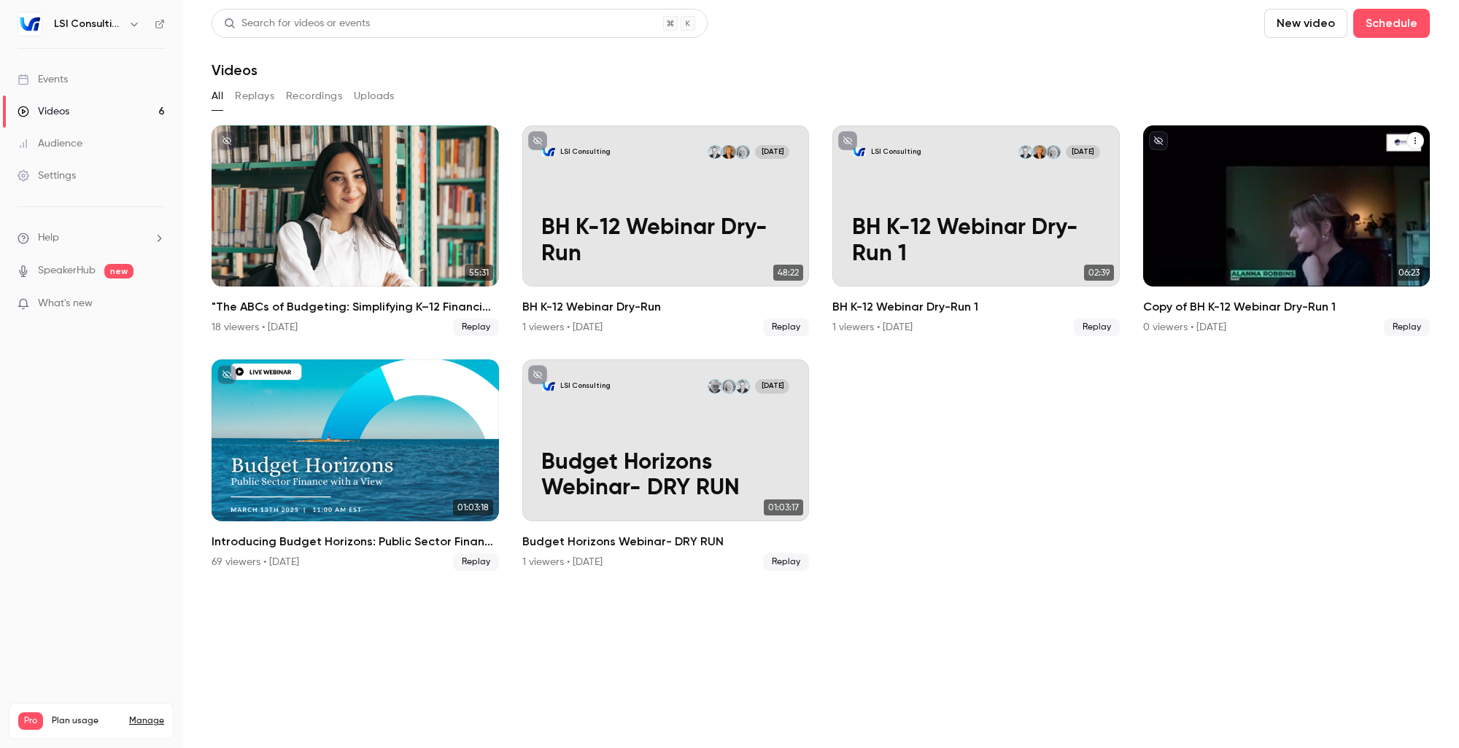 Image resolution: width=1459 pixels, height=748 pixels. I want to click on div: Videos, so click(43, 112).